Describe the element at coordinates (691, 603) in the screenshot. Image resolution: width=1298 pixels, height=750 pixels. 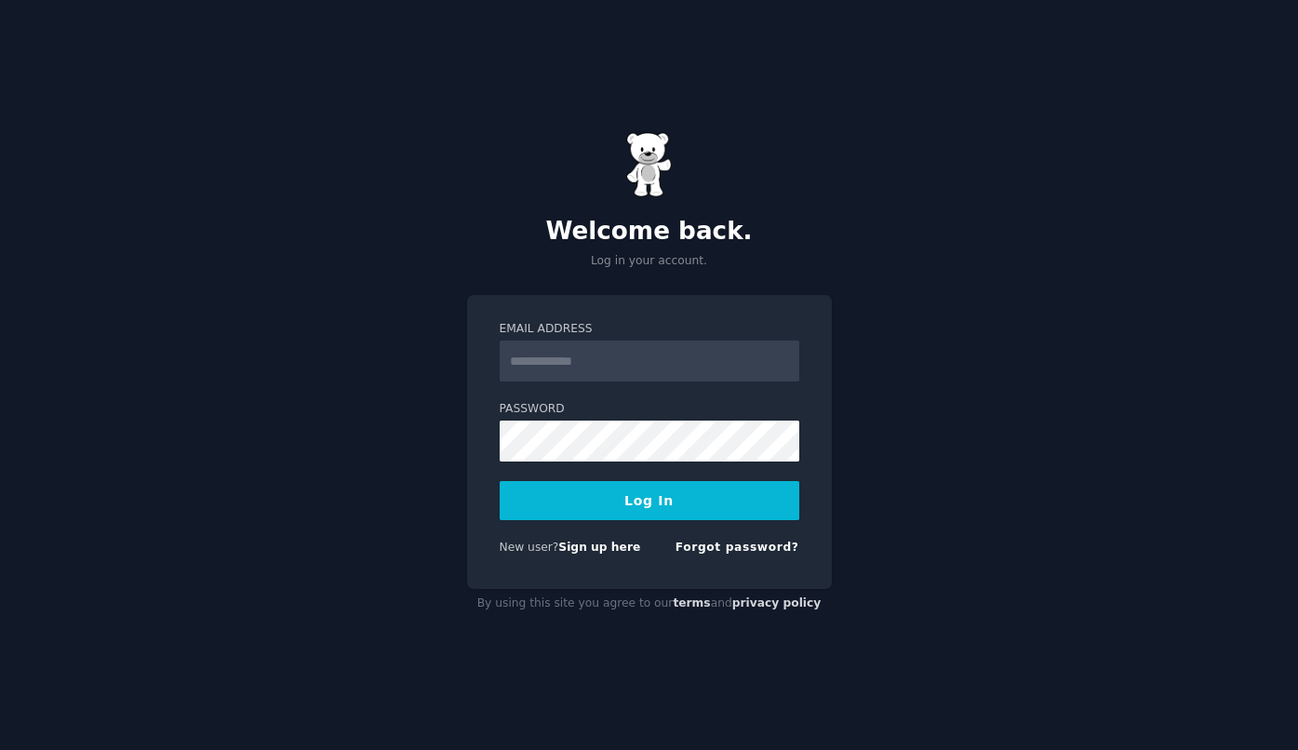
I see `a: terms` at that location.